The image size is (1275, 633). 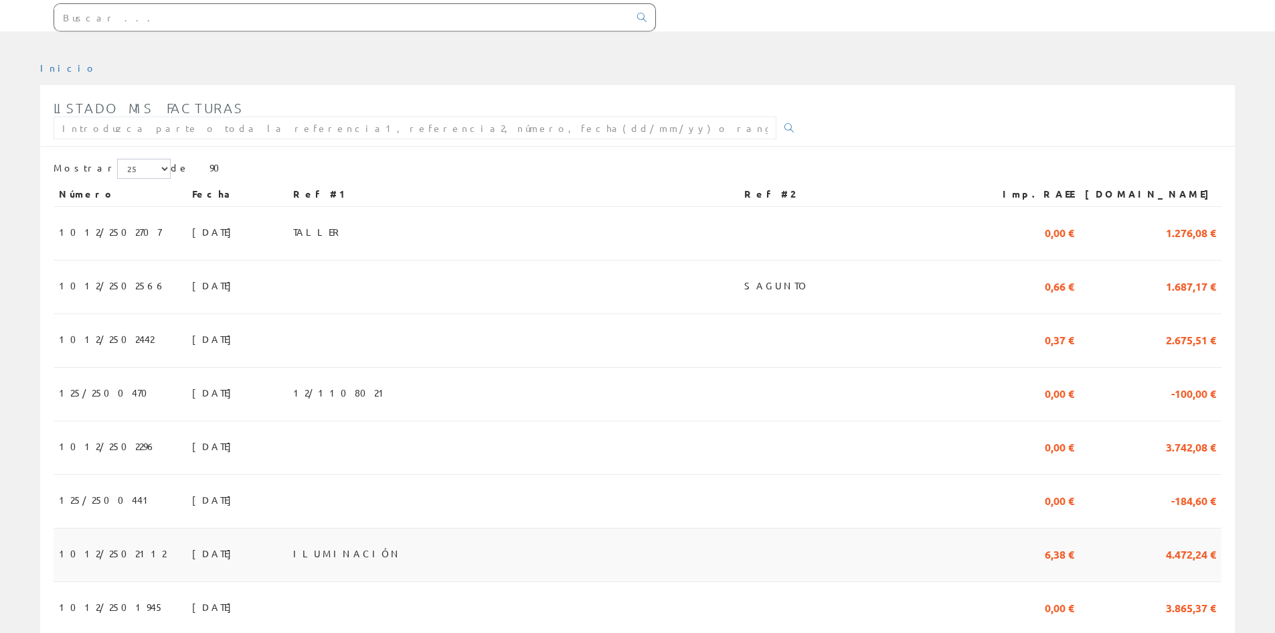 What do you see at coordinates (1191, 339) in the screenshot?
I see `span: 2.675,51 €` at bounding box center [1191, 339].